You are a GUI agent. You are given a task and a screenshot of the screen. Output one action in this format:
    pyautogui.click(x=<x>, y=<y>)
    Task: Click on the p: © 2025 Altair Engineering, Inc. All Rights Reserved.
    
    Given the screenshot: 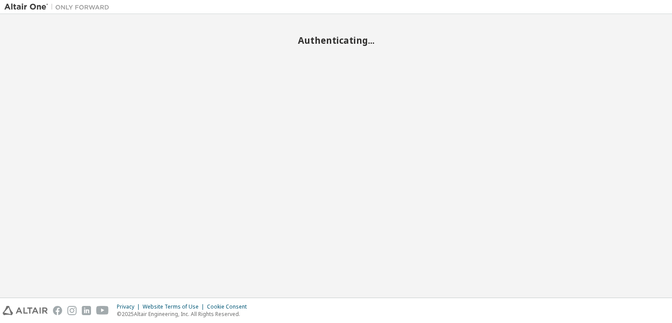 What is the action you would take?
    pyautogui.click(x=184, y=314)
    